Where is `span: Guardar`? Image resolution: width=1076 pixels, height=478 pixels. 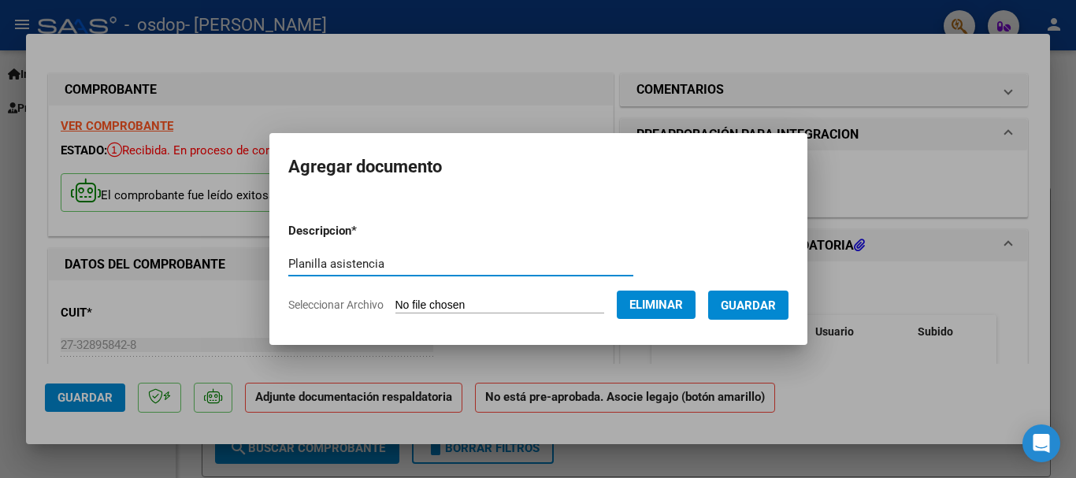 span: Guardar is located at coordinates (748, 306).